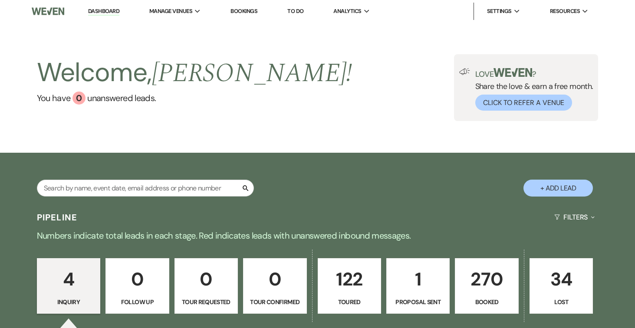 This screenshot has width=635, height=328. What do you see at coordinates (561, 302) in the screenshot?
I see `p: Lost` at bounding box center [561, 302].